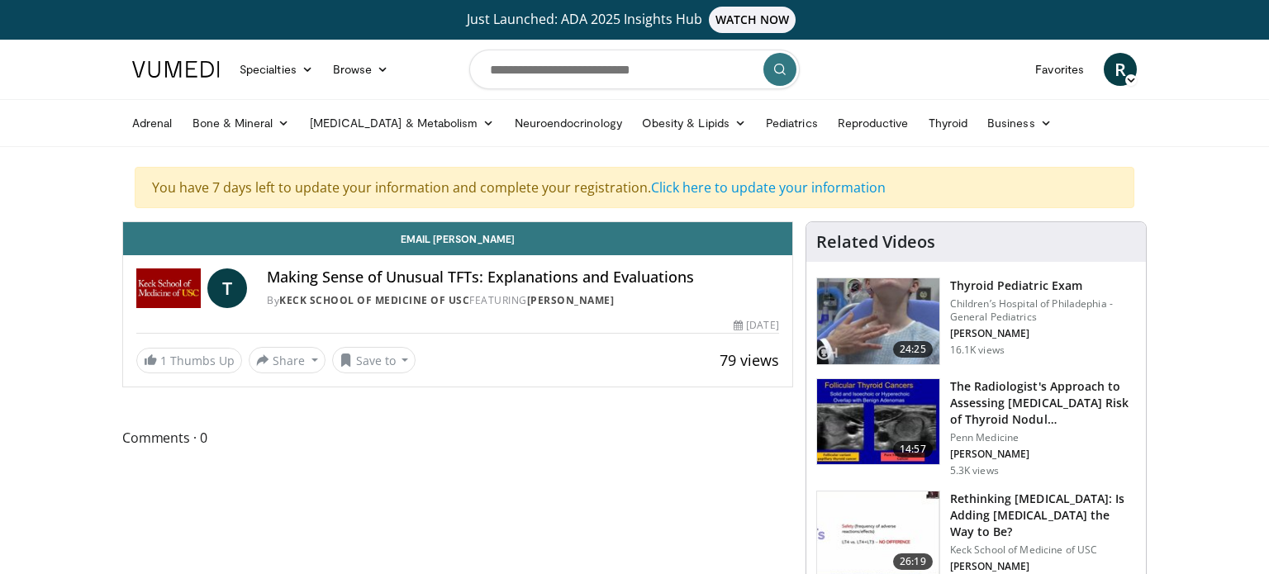  I want to click on img: 576742cb-950f-47b1-b49b-8023242b3cfa.150x105_q85_crop-smart_upscale.jpg, so click(878, 321).